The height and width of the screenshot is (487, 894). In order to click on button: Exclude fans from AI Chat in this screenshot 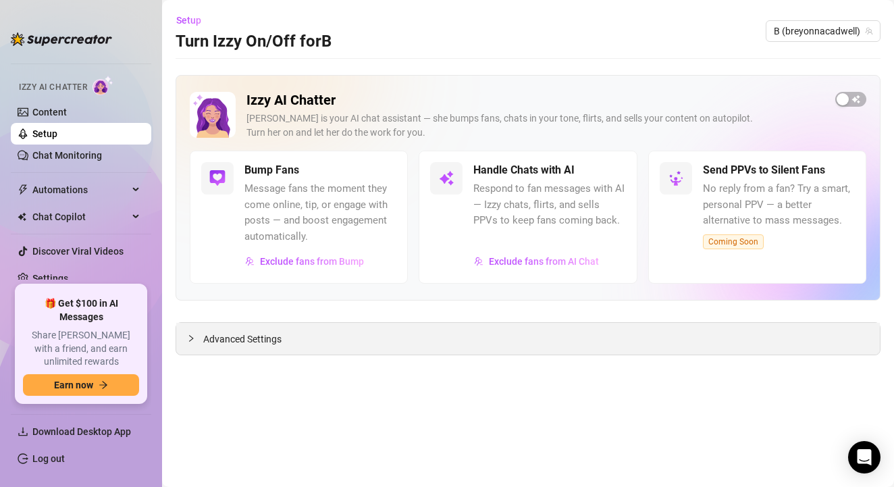, I will do `click(536, 261)`.